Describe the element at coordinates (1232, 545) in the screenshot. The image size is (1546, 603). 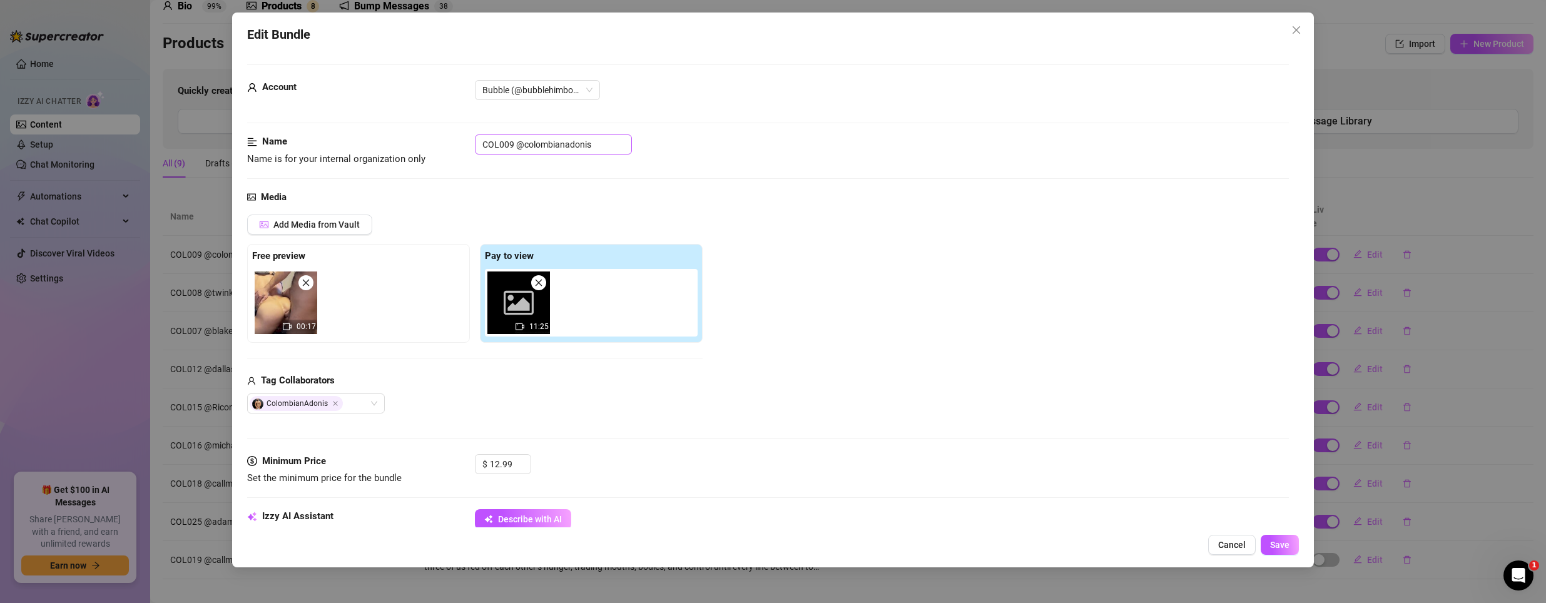
I see `span: Cancel` at that location.